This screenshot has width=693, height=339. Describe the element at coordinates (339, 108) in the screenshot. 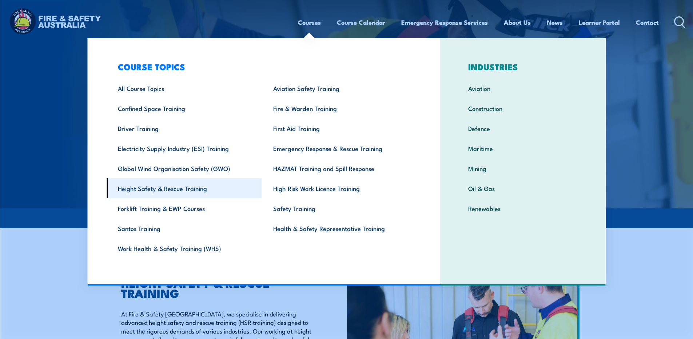

I see `a: Fire & Warden Training` at that location.